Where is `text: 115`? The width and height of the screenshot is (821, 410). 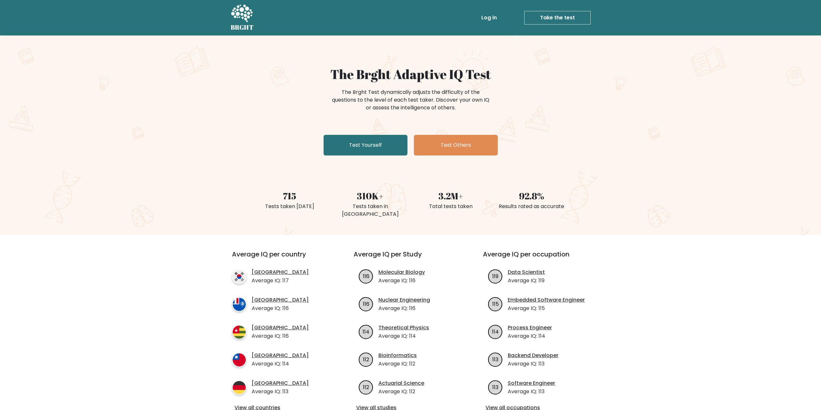
text: 115 is located at coordinates (495, 303).